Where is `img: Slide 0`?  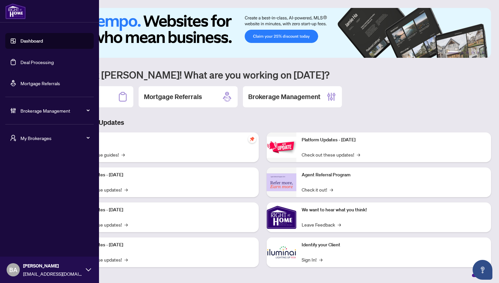 img: Slide 0 is located at coordinates (263, 33).